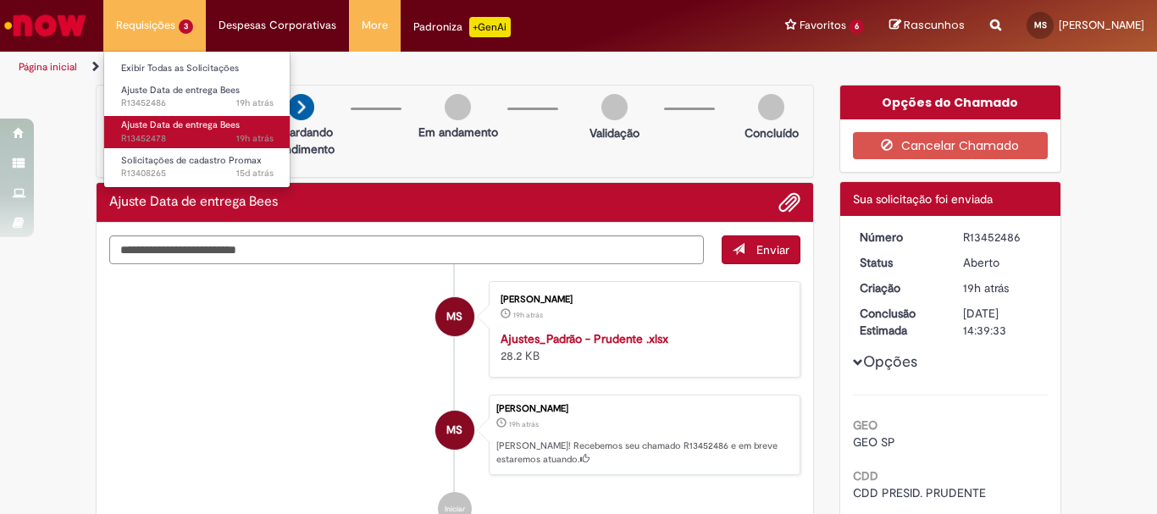  Describe the element at coordinates (406, 250) in the screenshot. I see `textarea: Digite sua mensagem aqui...` at that location.